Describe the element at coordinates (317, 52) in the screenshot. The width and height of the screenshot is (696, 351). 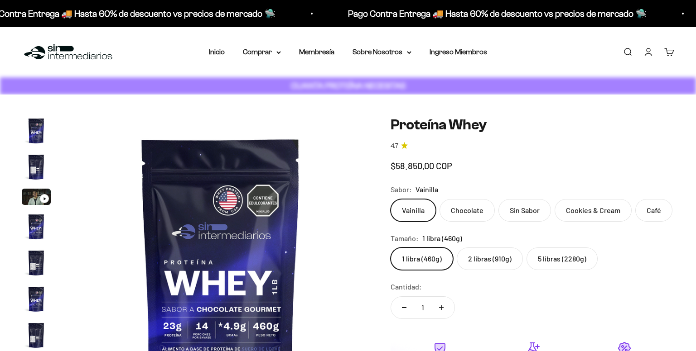
I see `a: Membresía` at that location.